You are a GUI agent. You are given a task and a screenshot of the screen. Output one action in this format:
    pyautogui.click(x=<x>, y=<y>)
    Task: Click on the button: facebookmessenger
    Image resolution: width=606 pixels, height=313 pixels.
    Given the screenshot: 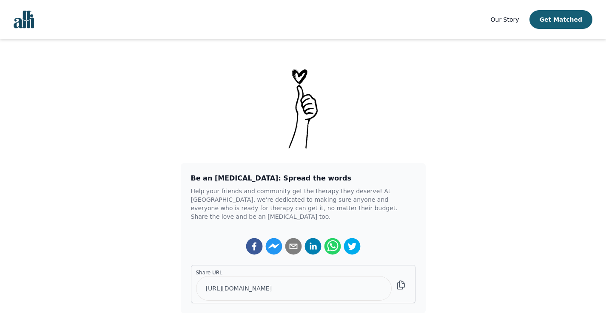 What is the action you would take?
    pyautogui.click(x=274, y=247)
    